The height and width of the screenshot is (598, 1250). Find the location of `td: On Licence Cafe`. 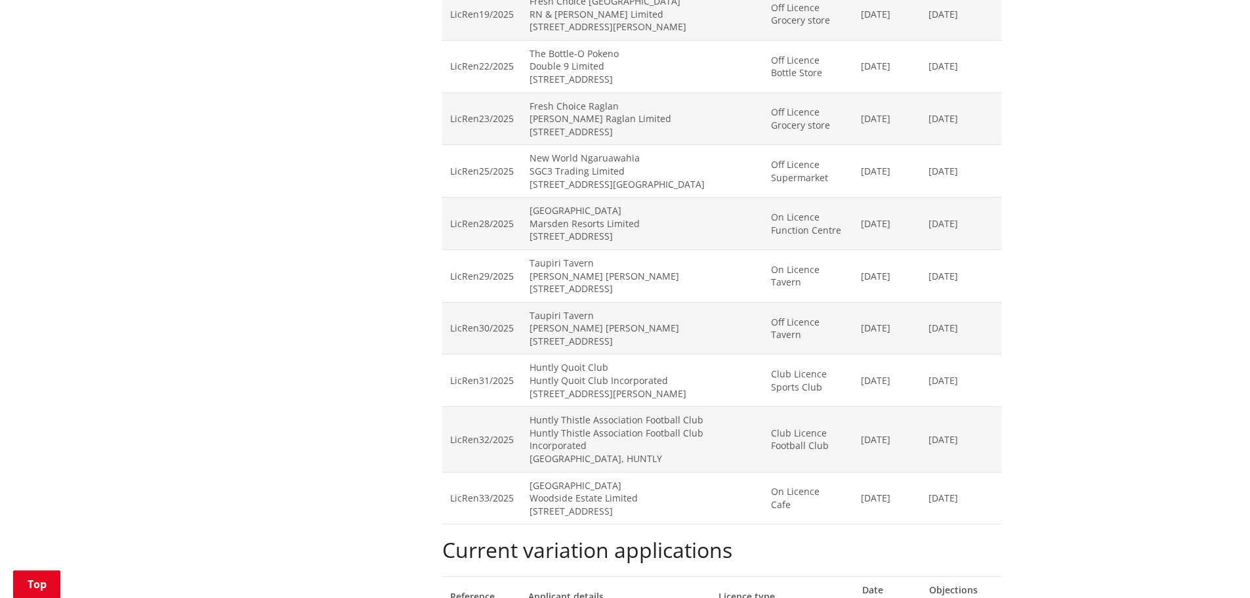

td: On Licence Cafe is located at coordinates (808, 498).